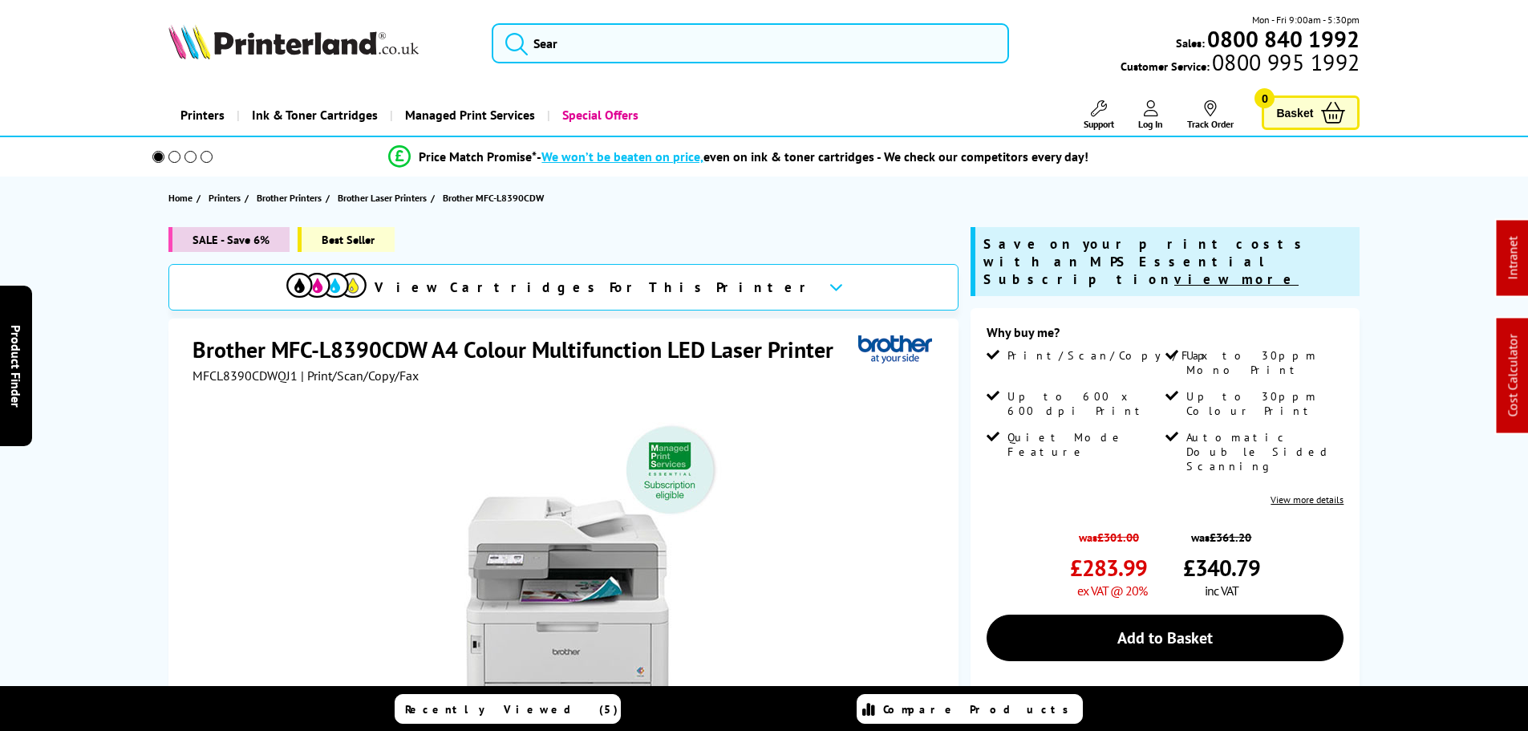  I want to click on span: SALE - Save 6%, so click(229, 239).